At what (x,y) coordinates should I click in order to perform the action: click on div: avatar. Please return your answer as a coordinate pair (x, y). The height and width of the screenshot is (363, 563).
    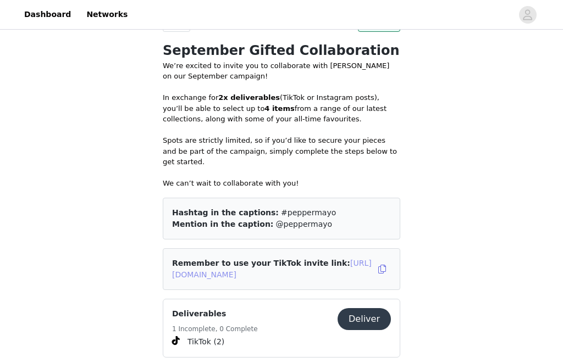
    Looking at the image, I should click on (527, 15).